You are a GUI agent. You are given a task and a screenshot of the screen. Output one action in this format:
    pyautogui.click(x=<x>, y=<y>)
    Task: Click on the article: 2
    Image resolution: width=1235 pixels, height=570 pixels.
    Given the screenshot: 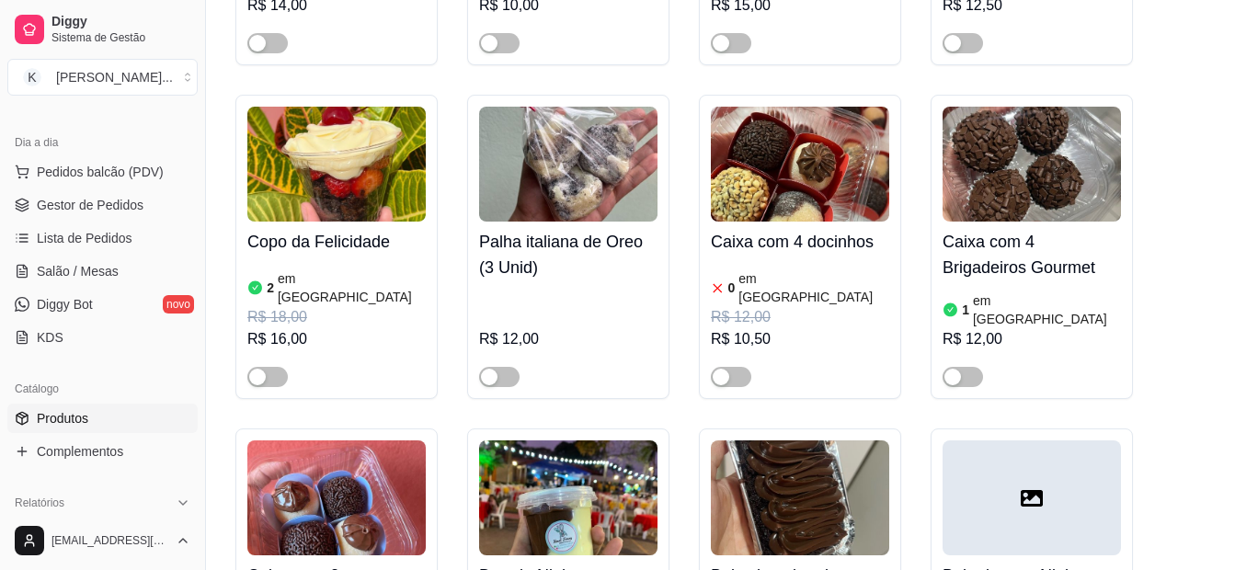 What is the action you would take?
    pyautogui.click(x=270, y=288)
    